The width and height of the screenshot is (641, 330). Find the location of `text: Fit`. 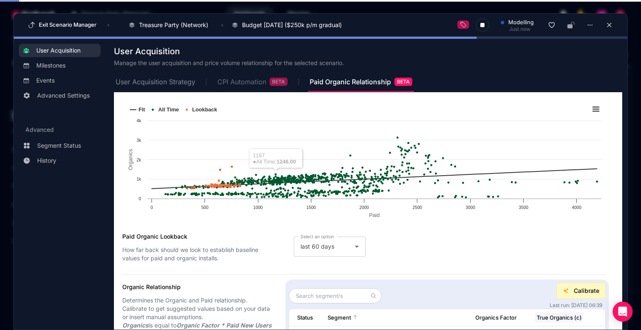

text: Fit is located at coordinates (142, 109).